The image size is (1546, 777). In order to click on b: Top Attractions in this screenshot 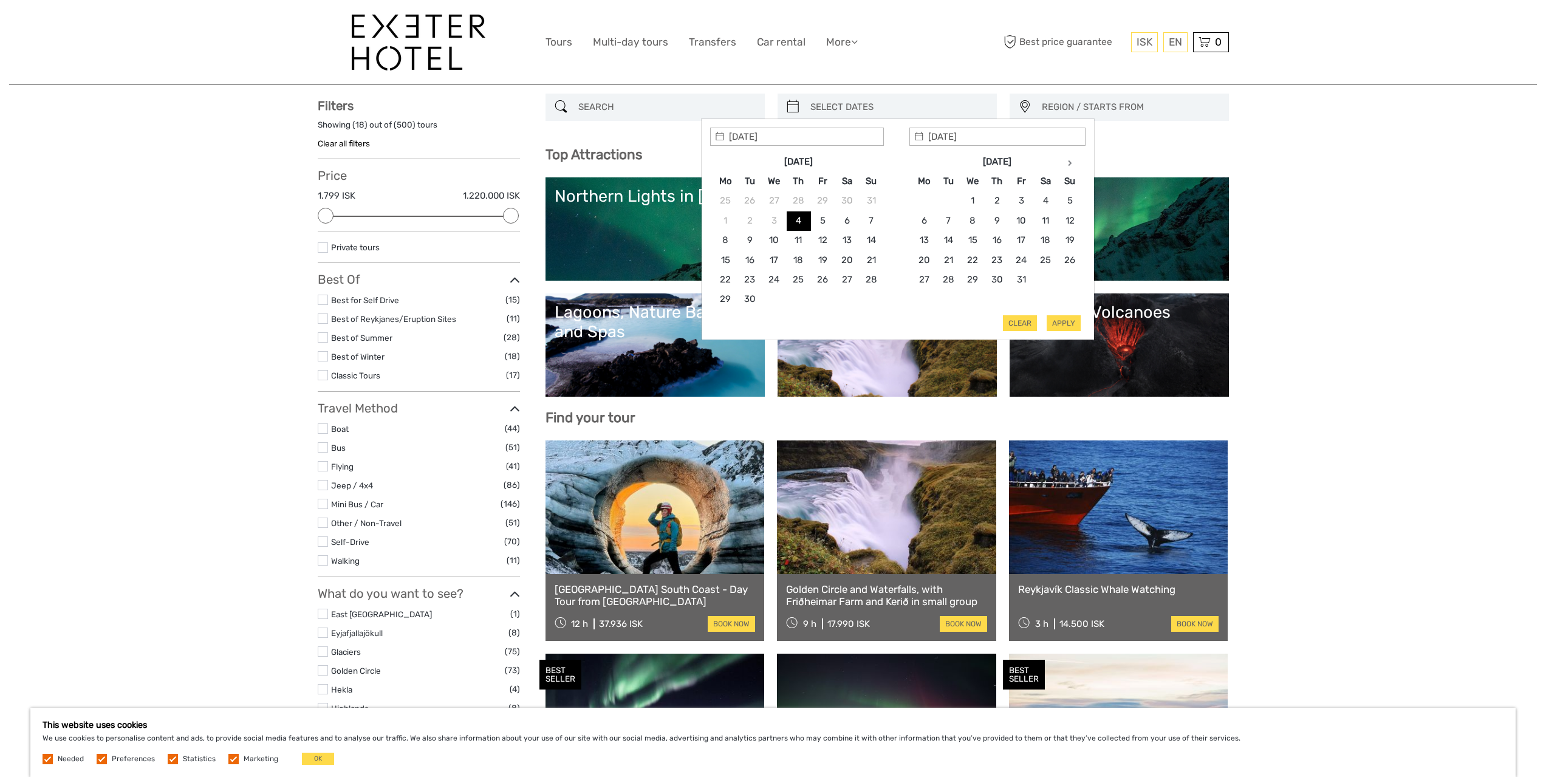, I will do `click(594, 154)`.